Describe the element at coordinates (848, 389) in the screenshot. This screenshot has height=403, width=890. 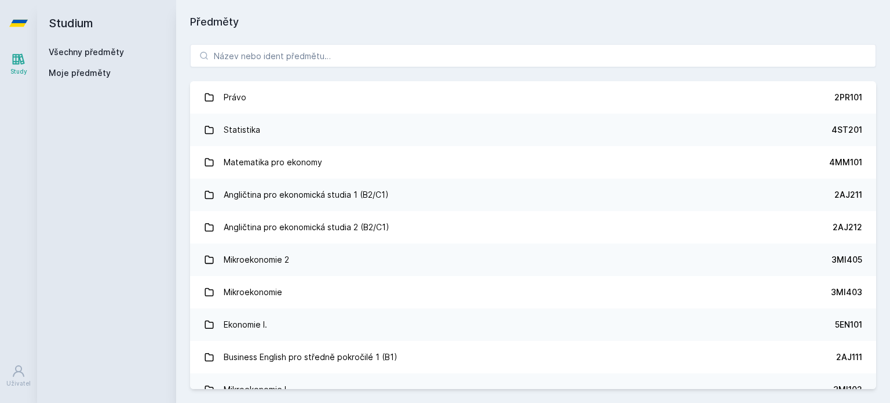
I see `div: 3MI102` at that location.